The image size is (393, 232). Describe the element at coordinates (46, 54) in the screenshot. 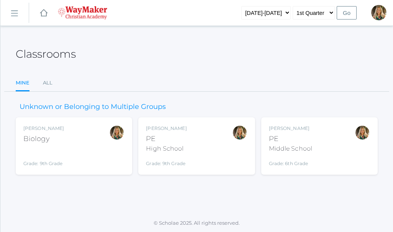

I see `h2: Classrooms` at that location.